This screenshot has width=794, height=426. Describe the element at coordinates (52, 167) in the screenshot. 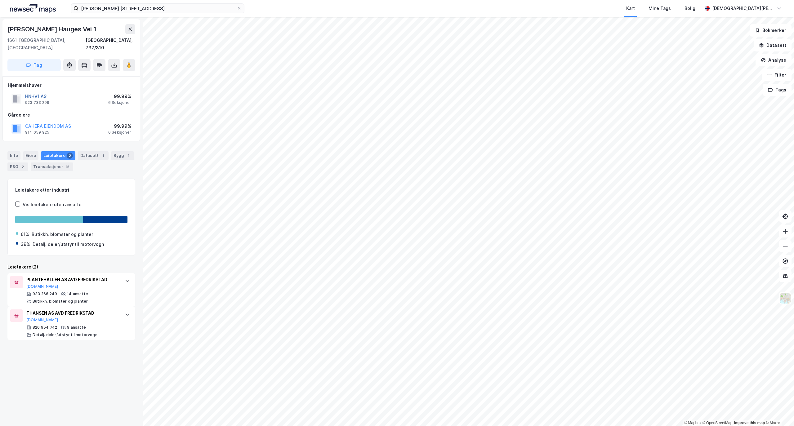

I see `div: Transaksjoner` at that location.